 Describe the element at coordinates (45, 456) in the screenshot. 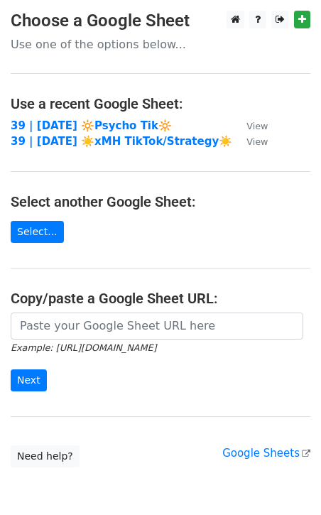

I see `a: Need help?` at that location.